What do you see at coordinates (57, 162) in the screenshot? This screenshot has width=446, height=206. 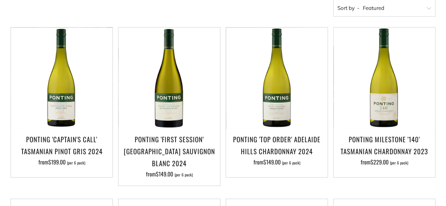 I see `span: $199.00` at bounding box center [57, 162].